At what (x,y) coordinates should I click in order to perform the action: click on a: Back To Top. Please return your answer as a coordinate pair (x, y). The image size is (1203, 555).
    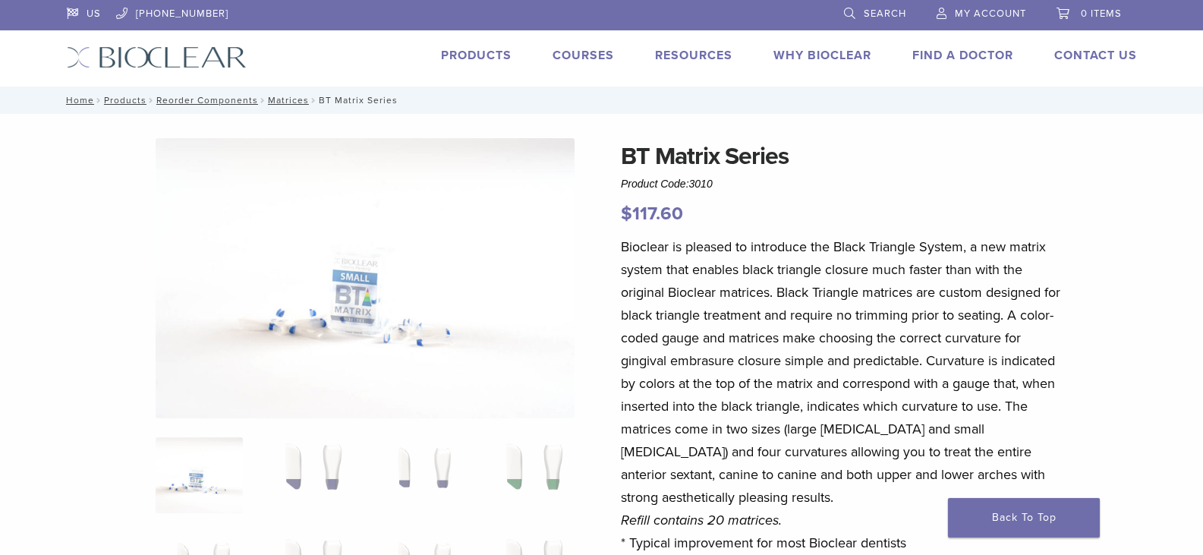
    Looking at the image, I should click on (1024, 518).